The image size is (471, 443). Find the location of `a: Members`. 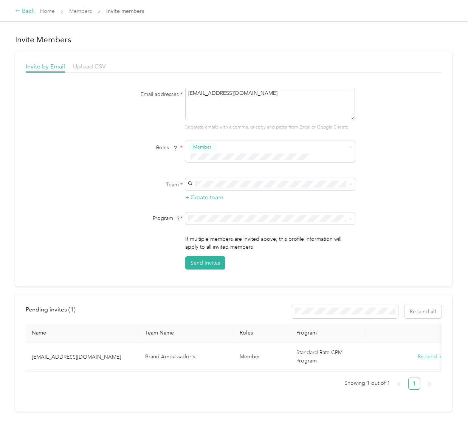

a: Members is located at coordinates (81, 11).